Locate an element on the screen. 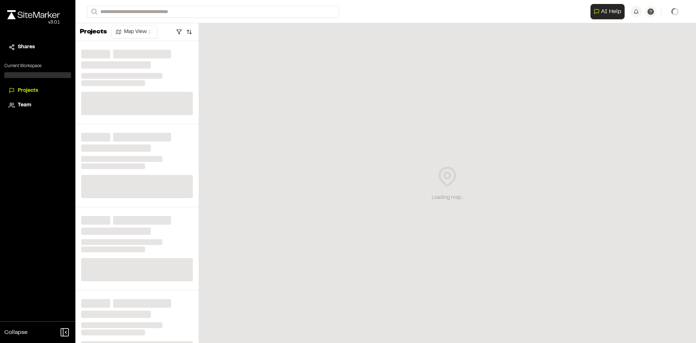 The image size is (696, 343). a: Team is located at coordinates (38, 105).